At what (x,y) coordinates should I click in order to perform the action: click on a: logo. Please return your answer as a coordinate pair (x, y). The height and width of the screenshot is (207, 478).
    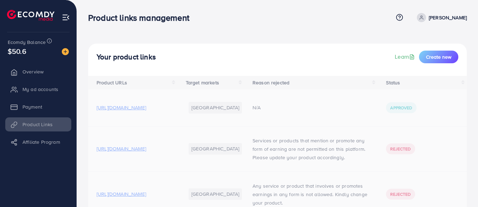
    Looking at the image, I should click on (31, 15).